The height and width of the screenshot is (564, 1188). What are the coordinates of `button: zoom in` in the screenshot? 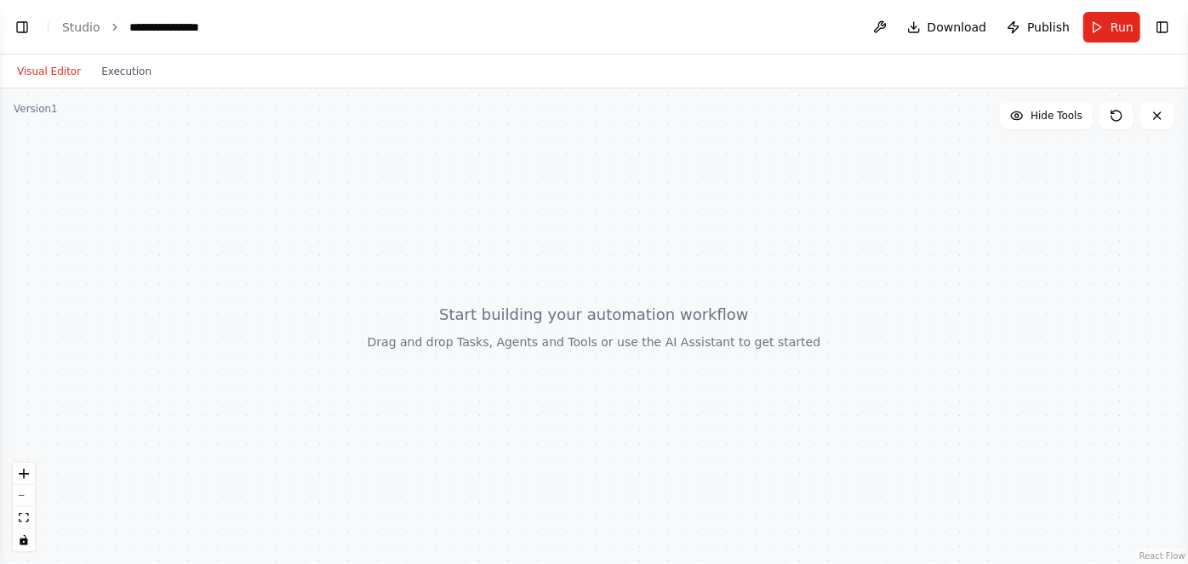 It's located at (24, 474).